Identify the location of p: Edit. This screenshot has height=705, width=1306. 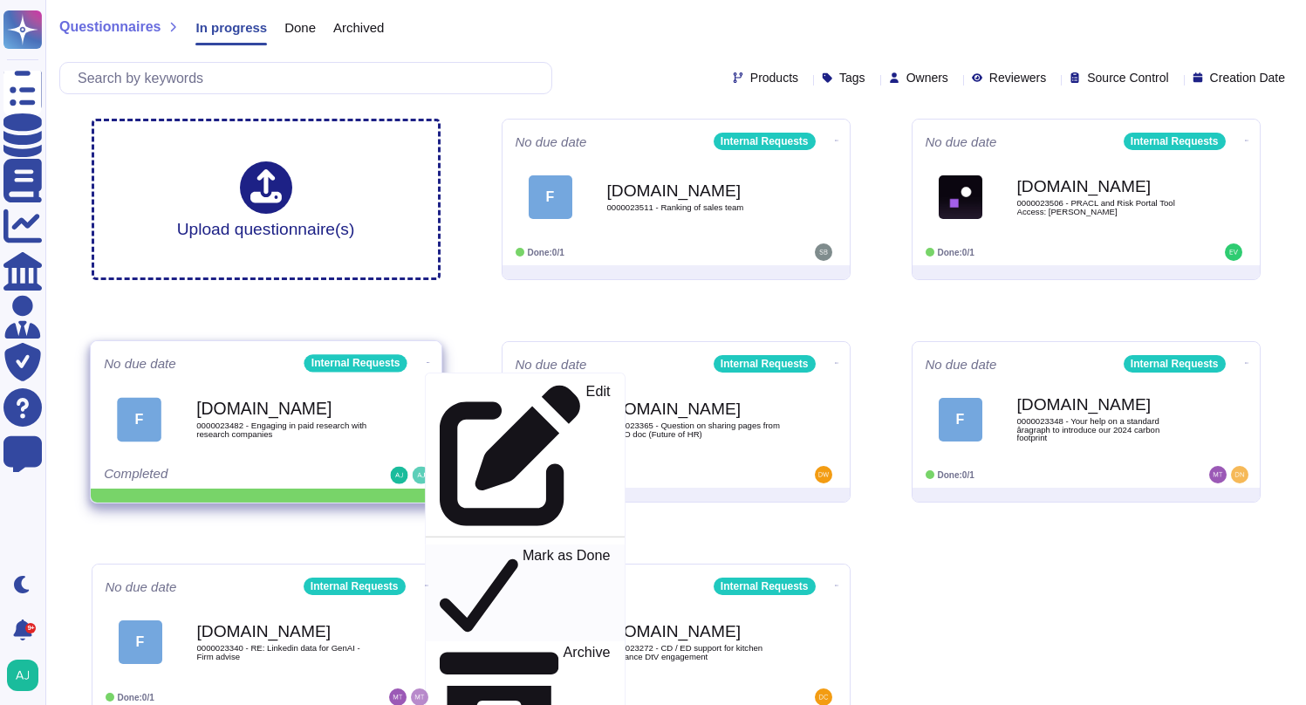
(597, 455).